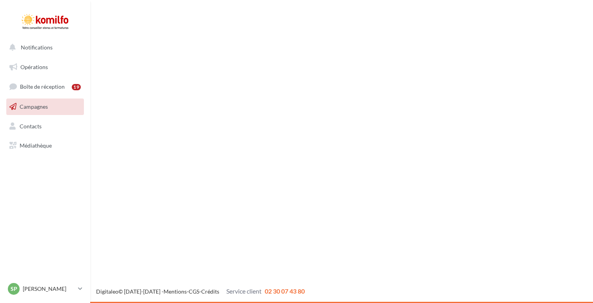  Describe the element at coordinates (45, 145) in the screenshot. I see `a: Médiathèque` at that location.